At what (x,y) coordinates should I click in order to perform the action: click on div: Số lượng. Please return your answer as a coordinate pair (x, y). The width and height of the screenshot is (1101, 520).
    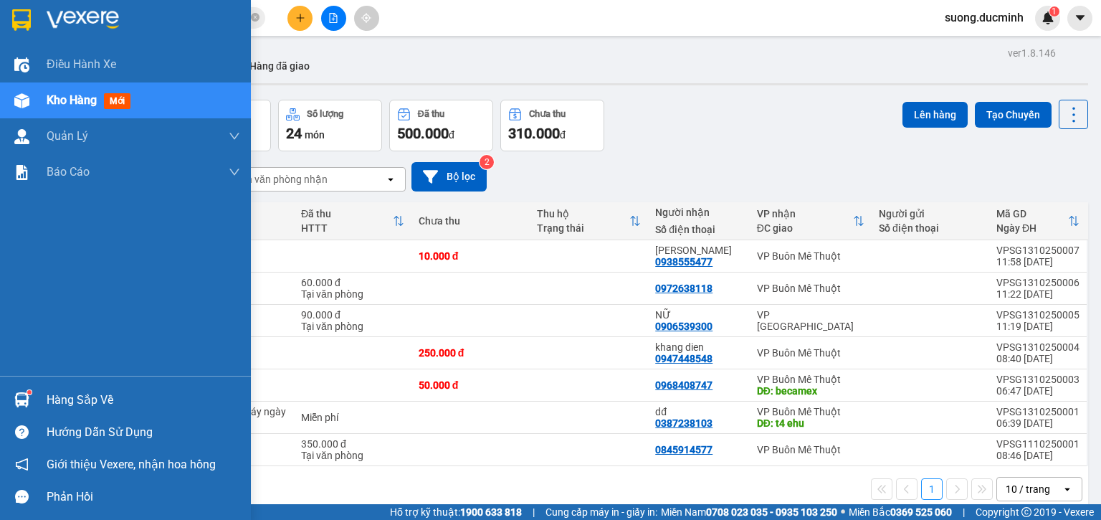
    Looking at the image, I should click on (325, 114).